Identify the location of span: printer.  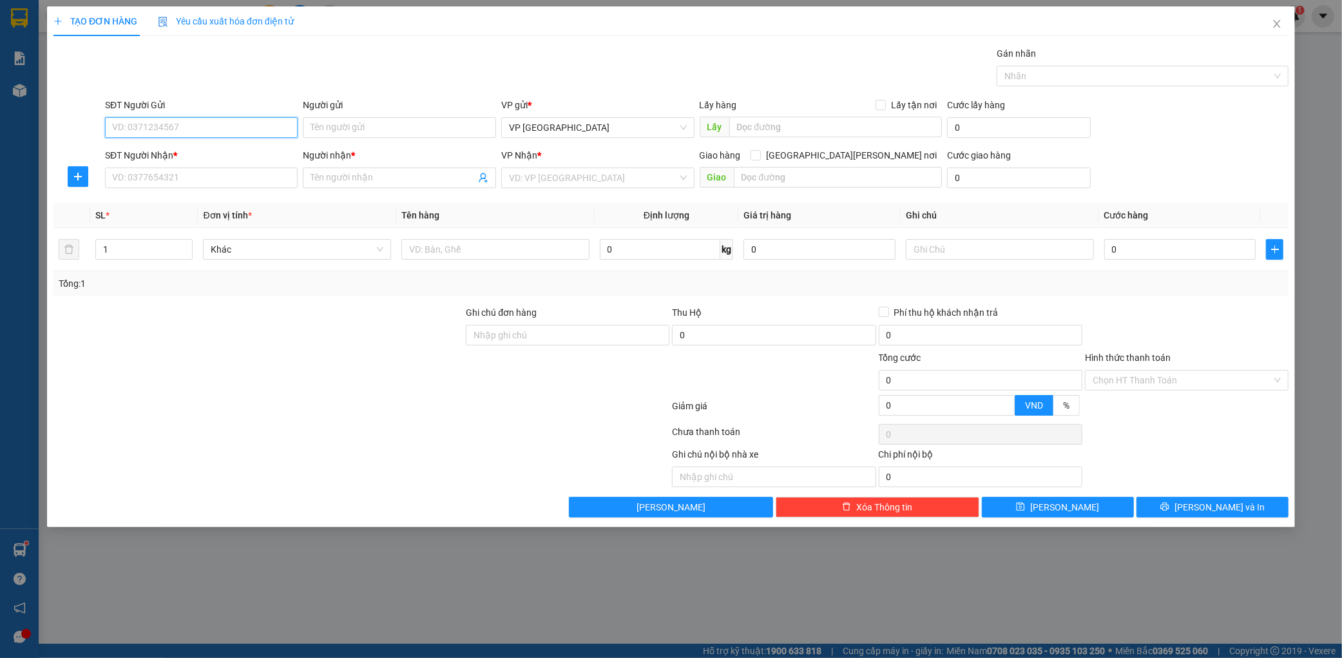
(1165, 507).